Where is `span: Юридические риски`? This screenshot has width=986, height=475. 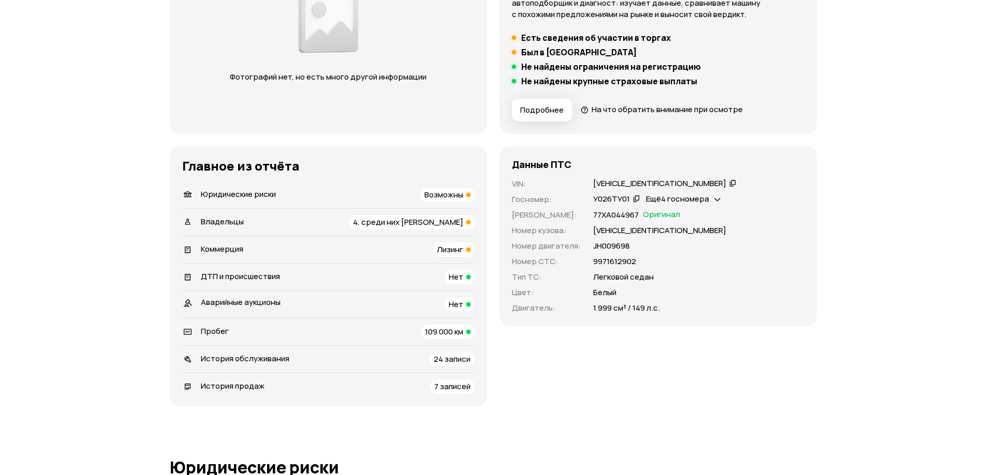
span: Юридические риски is located at coordinates (238, 194).